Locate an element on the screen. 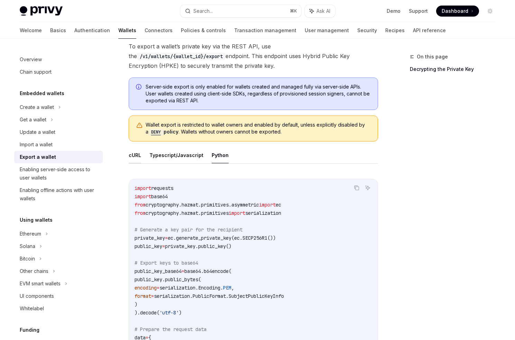 Image resolution: width=515 pixels, height=340 pixels. a: Update a wallet is located at coordinates (59, 132).